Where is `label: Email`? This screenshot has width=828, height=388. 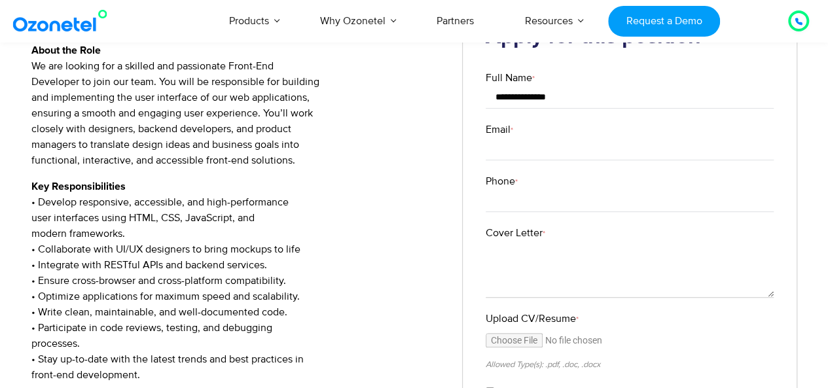
label: Email is located at coordinates (630, 130).